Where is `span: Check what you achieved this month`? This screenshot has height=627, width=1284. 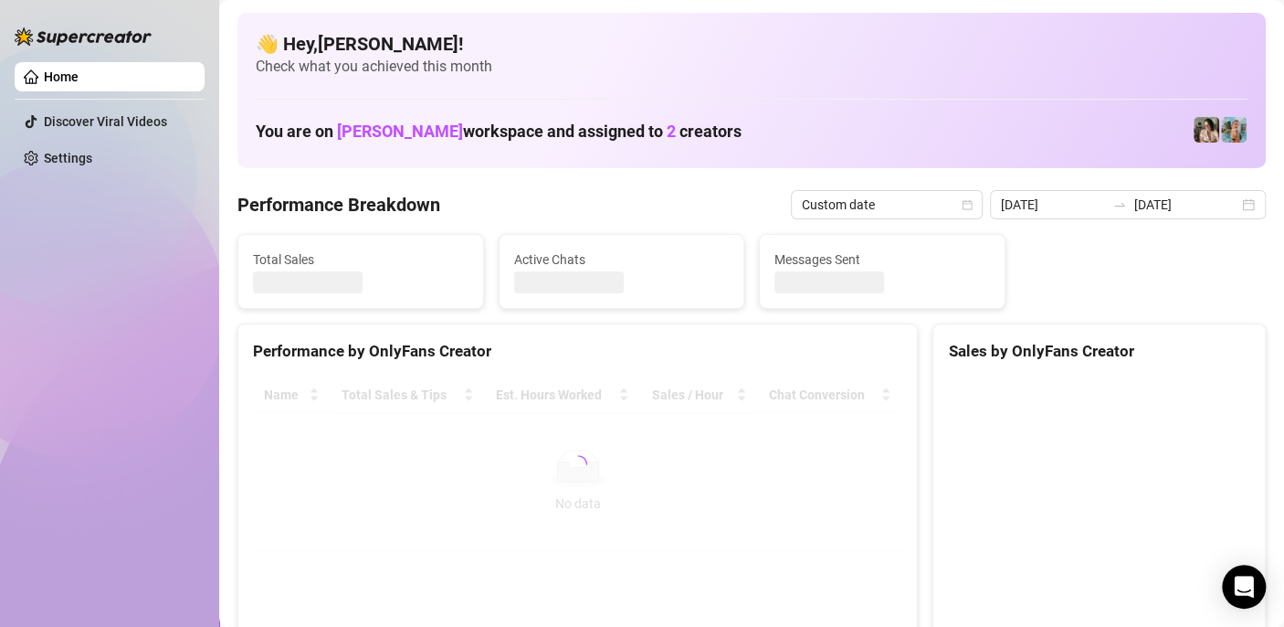 span: Check what you achieved this month is located at coordinates (752, 67).